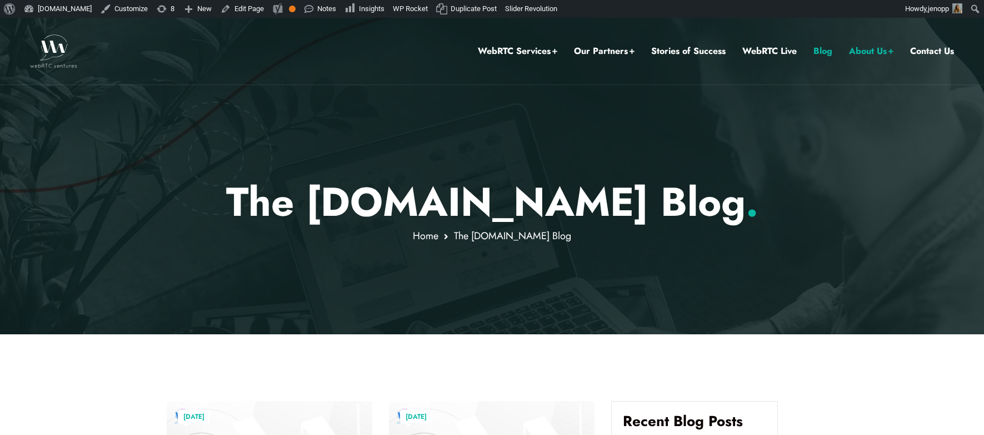  I want to click on a: Contact Us, so click(932, 51).